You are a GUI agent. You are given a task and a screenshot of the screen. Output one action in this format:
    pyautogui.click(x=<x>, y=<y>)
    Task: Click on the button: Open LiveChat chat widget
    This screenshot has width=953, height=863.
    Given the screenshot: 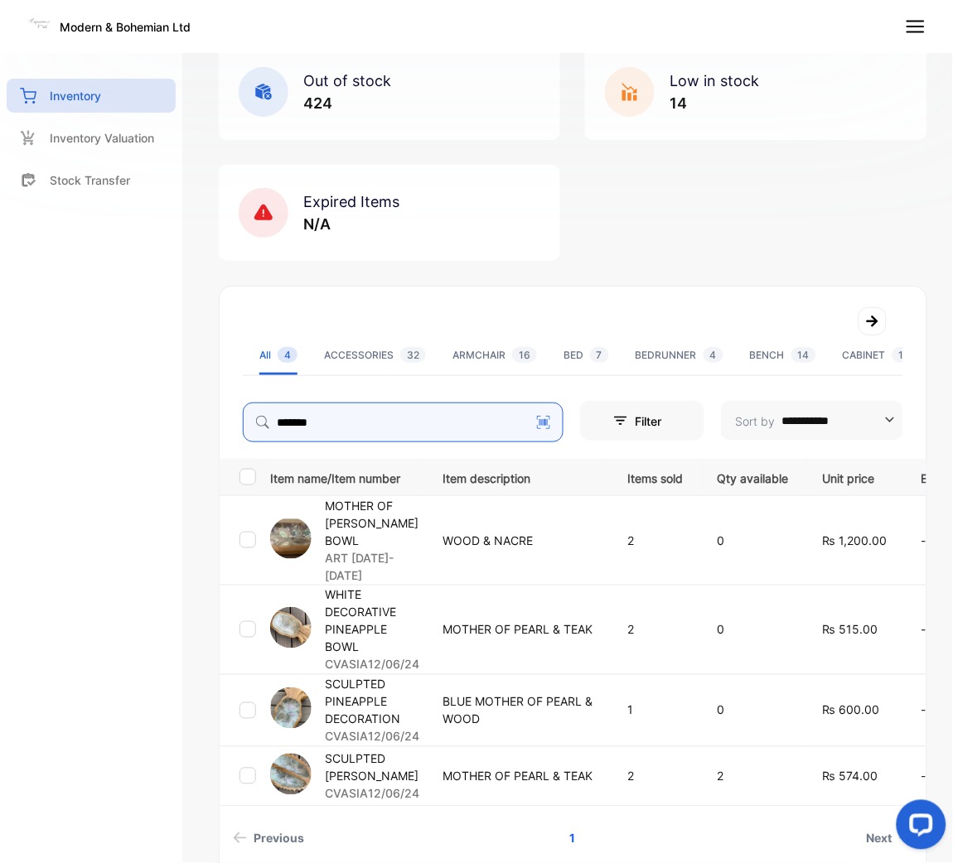 What is the action you would take?
    pyautogui.click(x=38, y=31)
    